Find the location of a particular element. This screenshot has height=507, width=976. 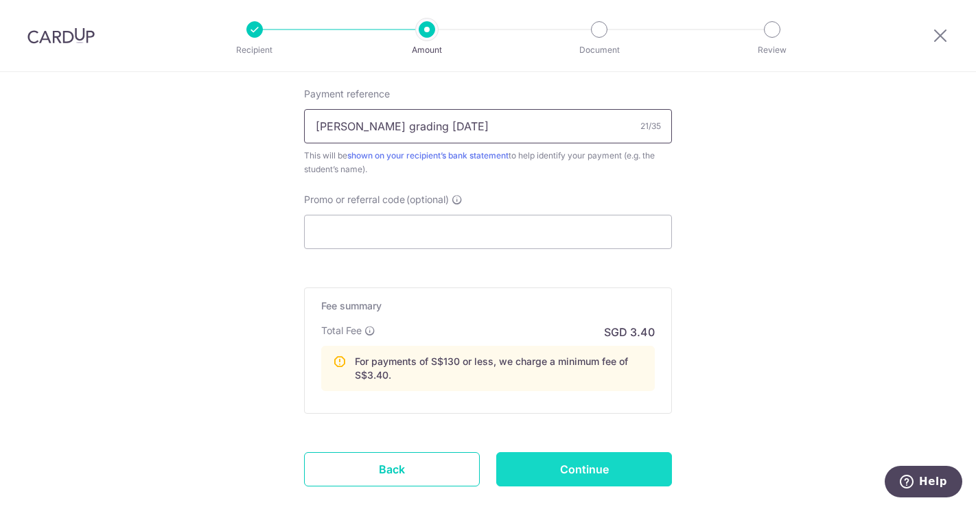

p: Total Fee is located at coordinates (341, 331).